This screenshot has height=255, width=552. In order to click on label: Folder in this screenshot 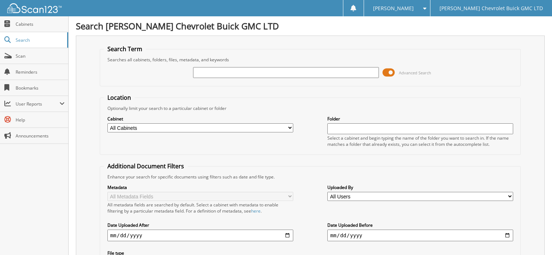, I will do `click(420, 119)`.